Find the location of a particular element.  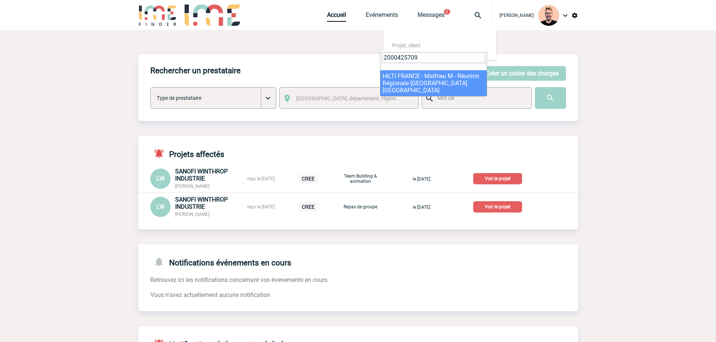

input: Mot clé is located at coordinates (480, 98).